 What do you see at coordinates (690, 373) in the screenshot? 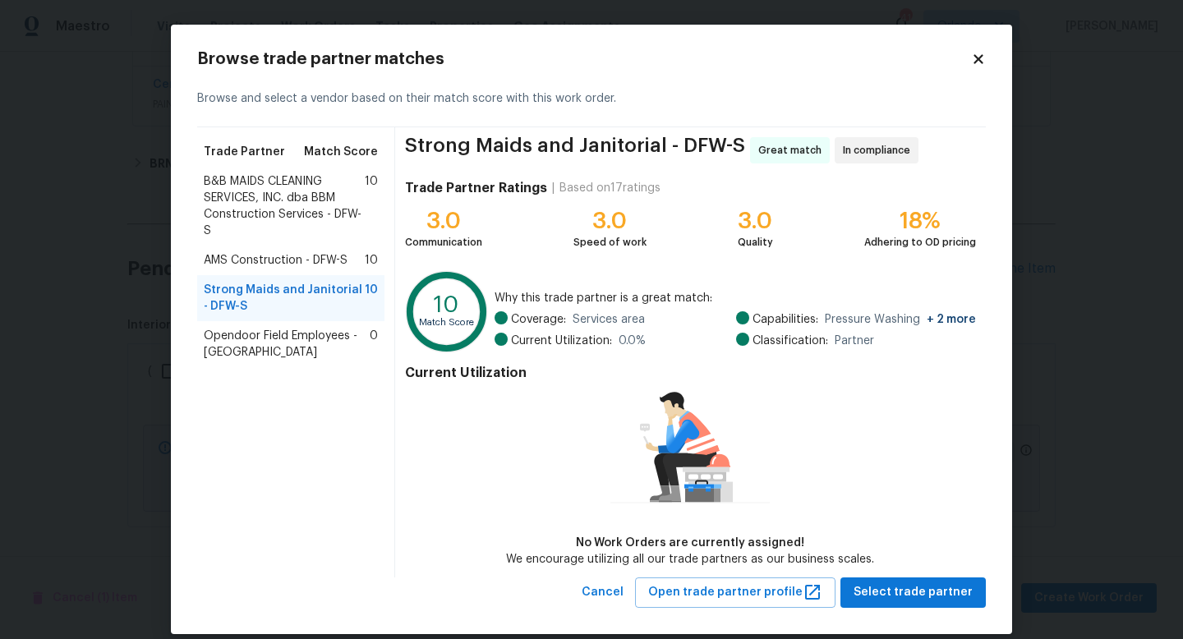
I see `h4: Current Utilization` at bounding box center [690, 373].